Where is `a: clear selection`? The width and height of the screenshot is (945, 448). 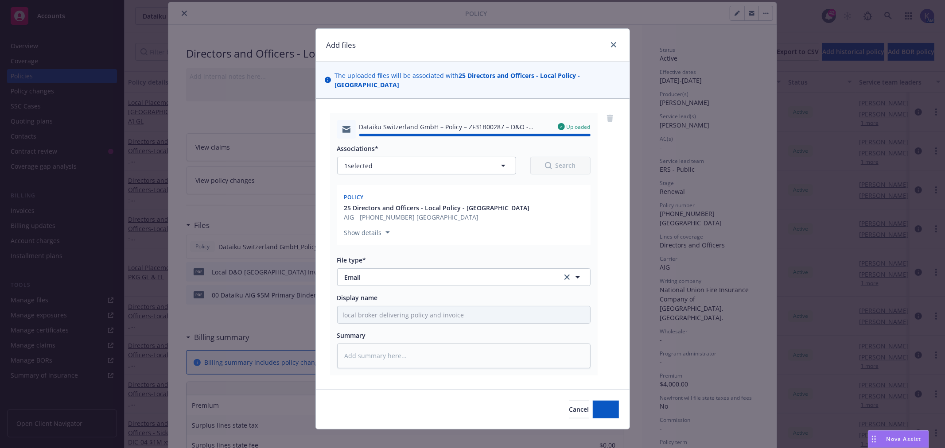
a: clear selection is located at coordinates (567, 277).